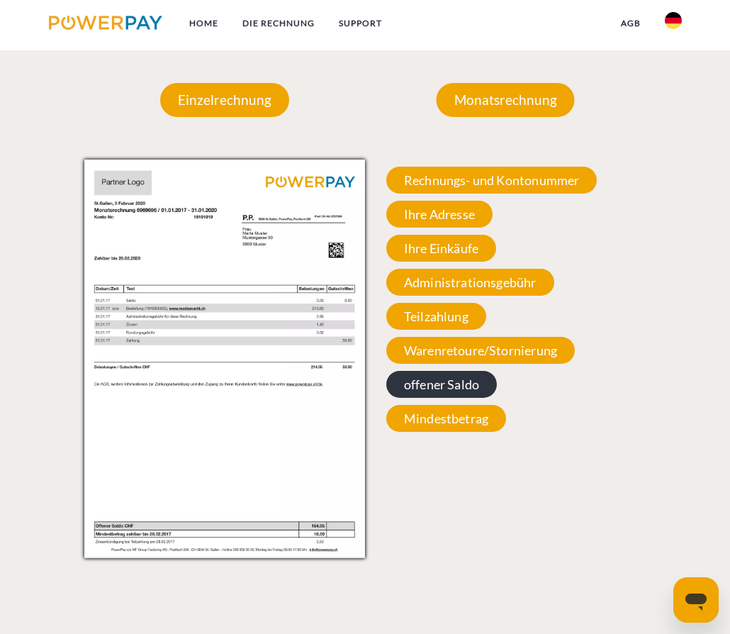 This screenshot has height=634, width=730. What do you see at coordinates (506, 100) in the screenshot?
I see `p: Monatsrechnung` at bounding box center [506, 100].